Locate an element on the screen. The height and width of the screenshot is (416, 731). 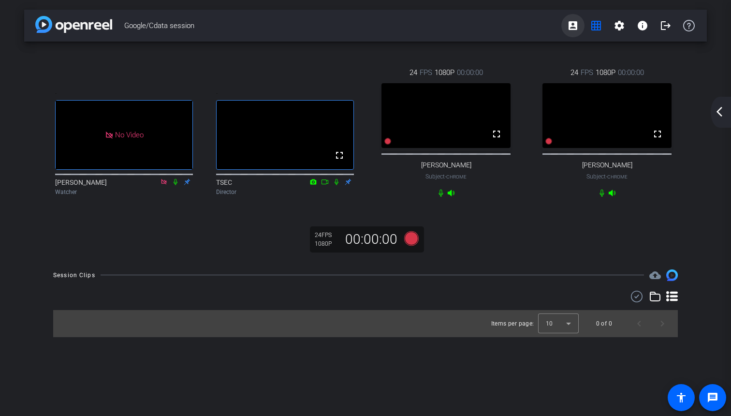
img: app-logo is located at coordinates (73, 24).